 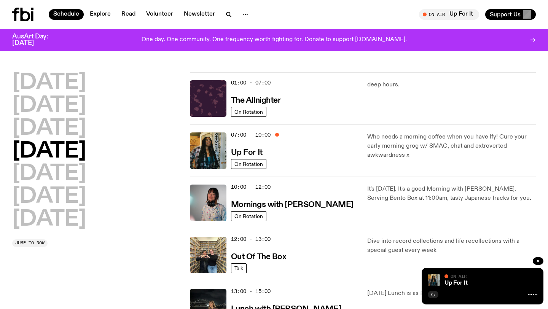 I want to click on button: Support Us, so click(x=510, y=14).